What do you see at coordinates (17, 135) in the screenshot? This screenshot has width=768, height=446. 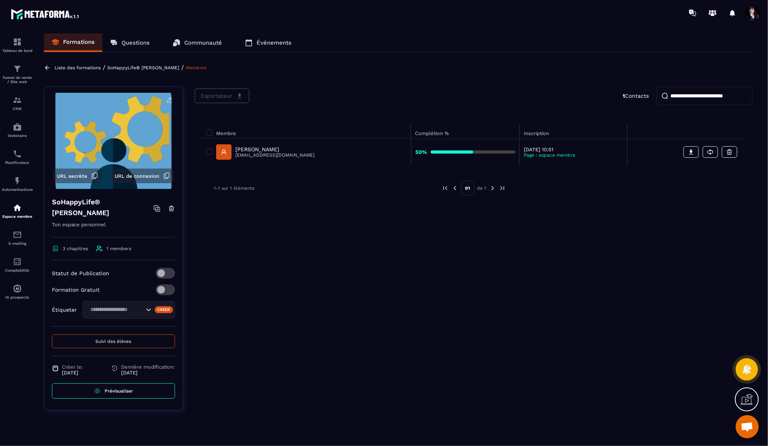 I see `p: Webinaire` at bounding box center [17, 135].